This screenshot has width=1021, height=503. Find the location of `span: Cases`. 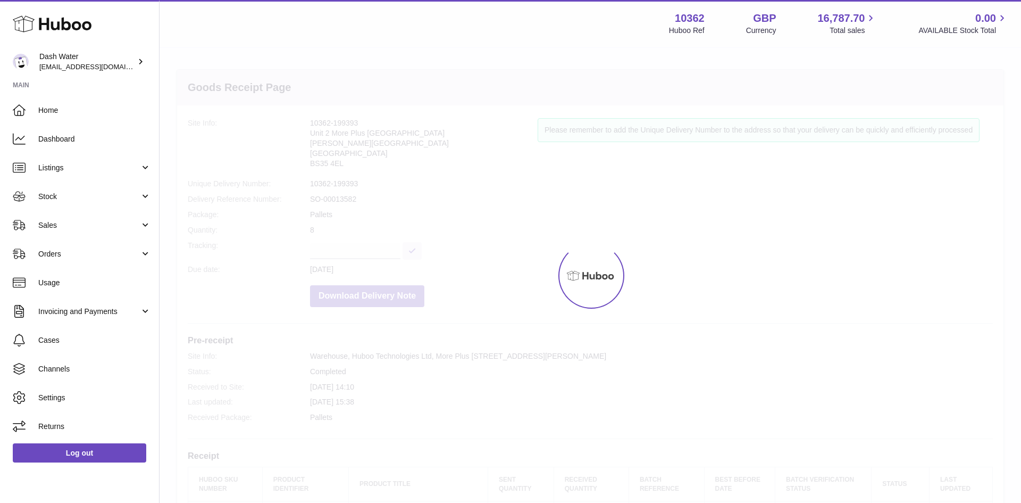

span: Cases is located at coordinates (95, 340).